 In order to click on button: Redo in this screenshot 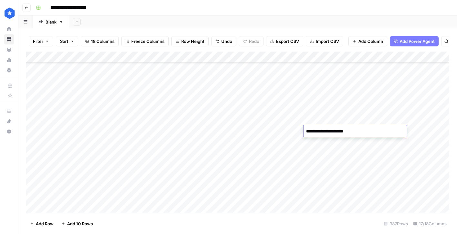, I will do `click(251, 41)`.